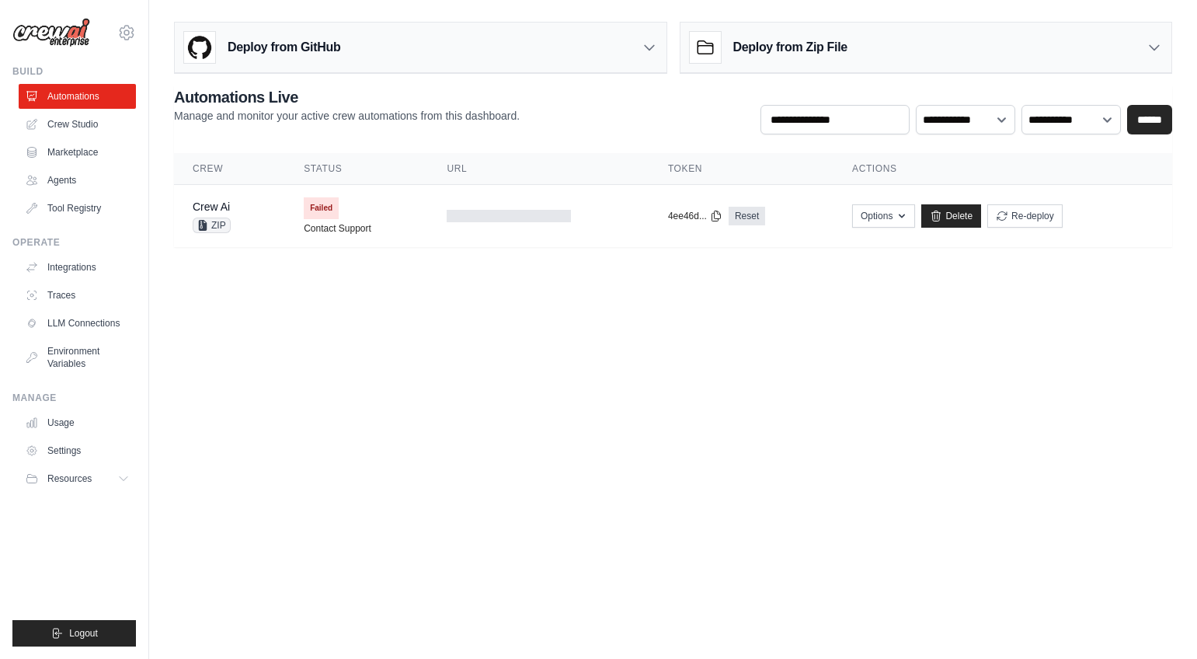  What do you see at coordinates (284, 47) in the screenshot?
I see `h3: Deploy from GitHub` at bounding box center [284, 47].